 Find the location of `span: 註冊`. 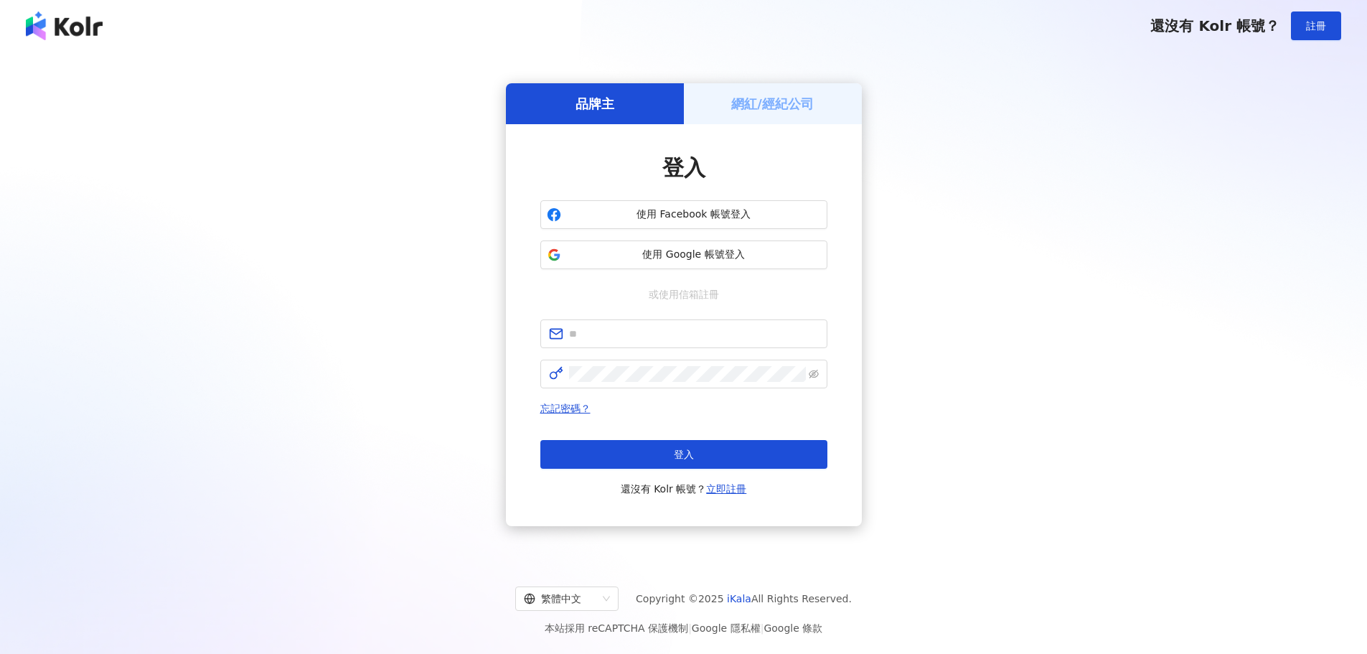

span: 註冊 is located at coordinates (1316, 26).